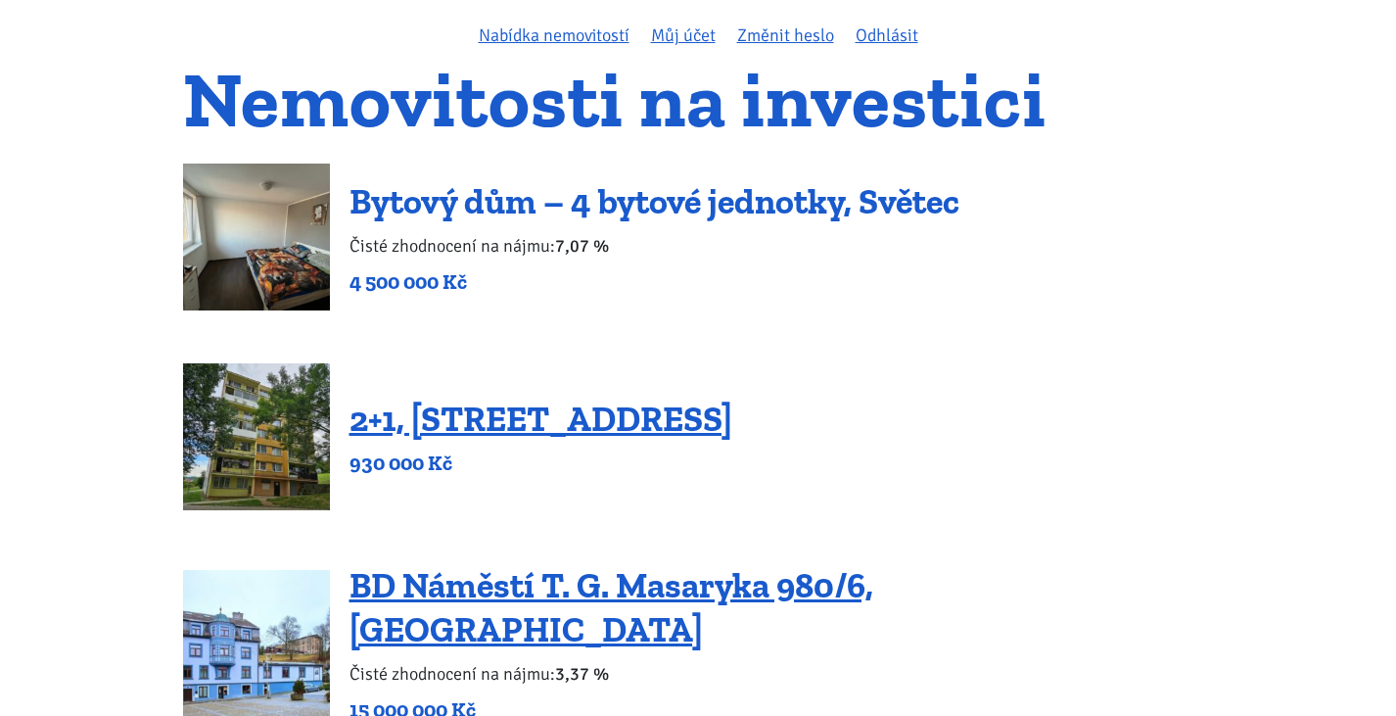 The image size is (1396, 716). What do you see at coordinates (654, 282) in the screenshot?
I see `p: 4 500 000 Kč` at bounding box center [654, 282].